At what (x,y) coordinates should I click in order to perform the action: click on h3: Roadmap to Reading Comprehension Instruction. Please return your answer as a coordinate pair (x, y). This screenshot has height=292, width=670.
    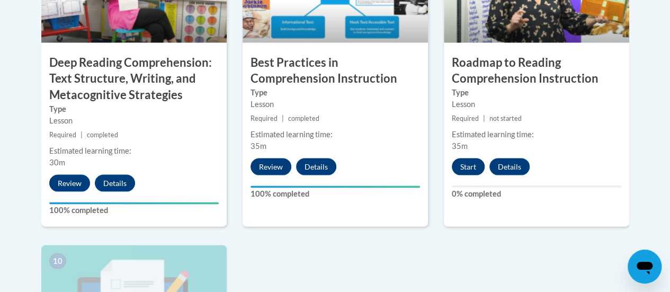
    Looking at the image, I should click on (536, 70).